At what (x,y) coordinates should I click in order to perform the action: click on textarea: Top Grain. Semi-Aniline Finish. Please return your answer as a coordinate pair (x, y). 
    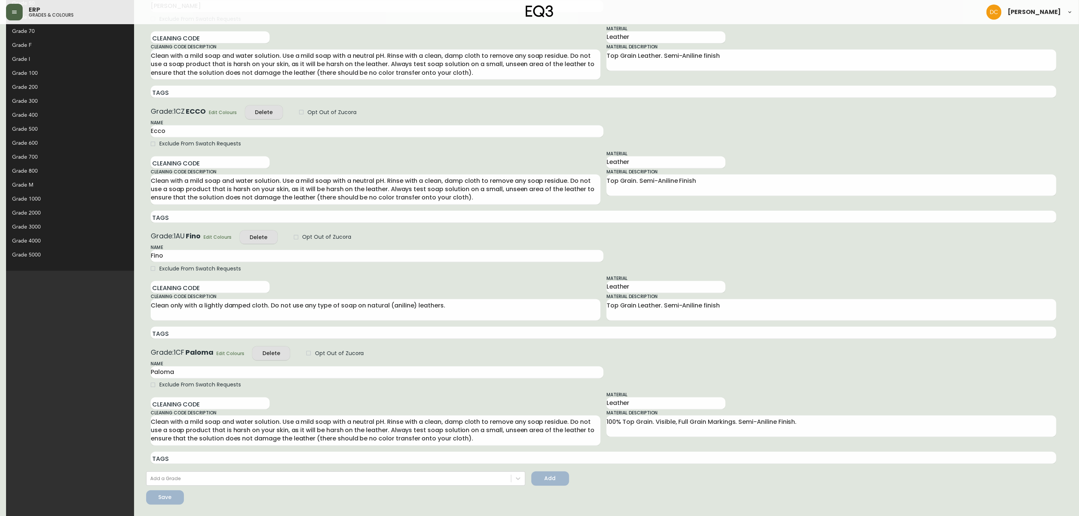
    Looking at the image, I should click on (831, 185).